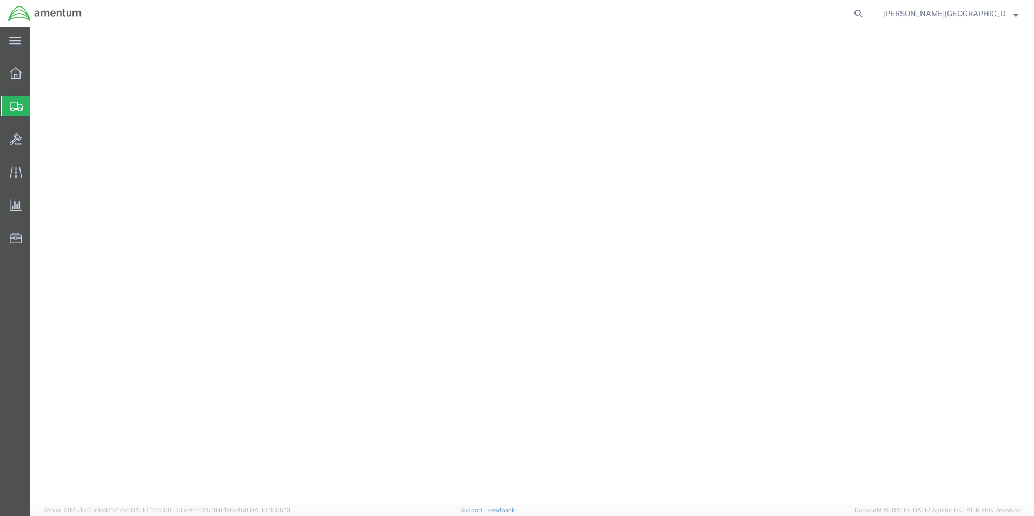 The image size is (1034, 516). I want to click on span: ROMAN TRUJILLO, so click(944, 14).